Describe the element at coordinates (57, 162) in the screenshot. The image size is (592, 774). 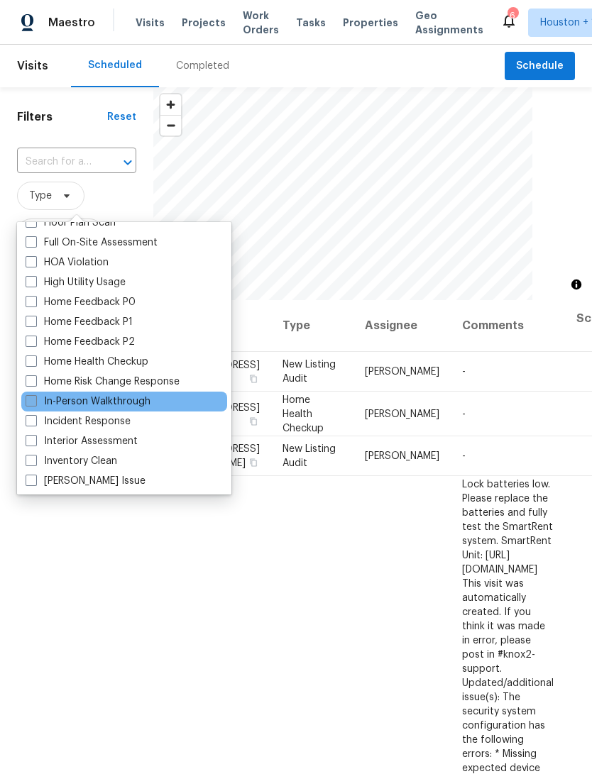
I see `input: Search for an address...` at that location.